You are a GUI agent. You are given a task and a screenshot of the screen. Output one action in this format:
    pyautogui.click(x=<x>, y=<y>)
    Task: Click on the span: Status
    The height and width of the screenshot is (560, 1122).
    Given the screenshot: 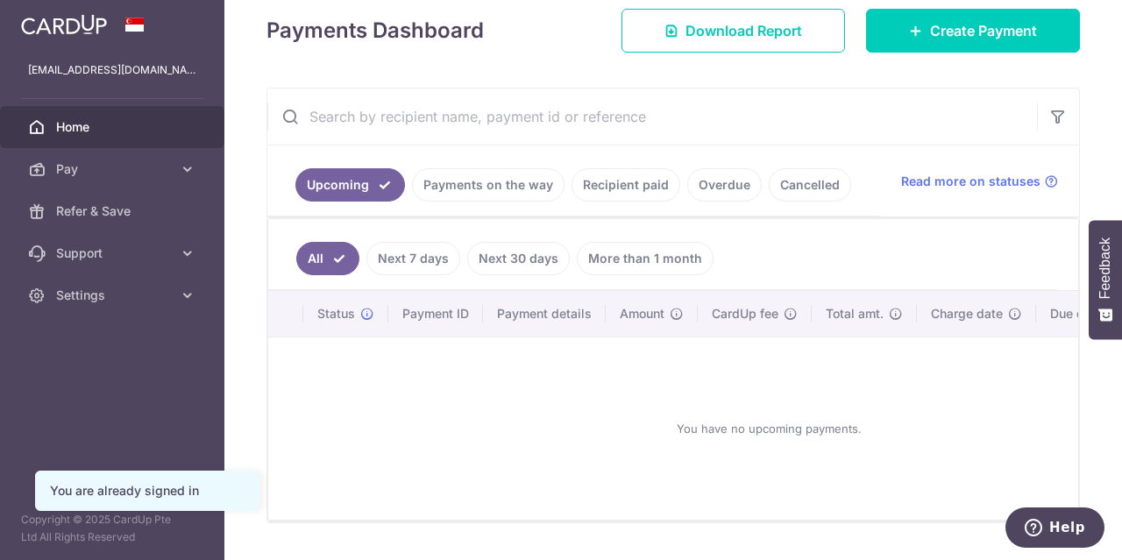 What is the action you would take?
    pyautogui.click(x=336, y=314)
    